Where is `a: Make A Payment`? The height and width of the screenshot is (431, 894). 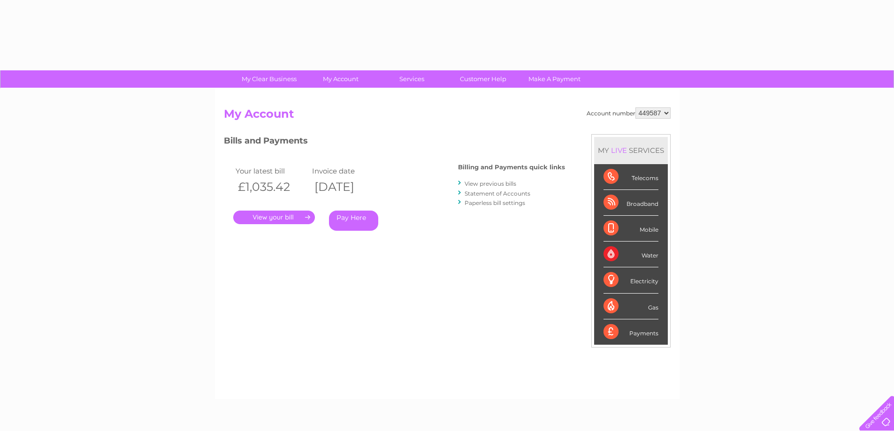
a: Make A Payment is located at coordinates (554, 79).